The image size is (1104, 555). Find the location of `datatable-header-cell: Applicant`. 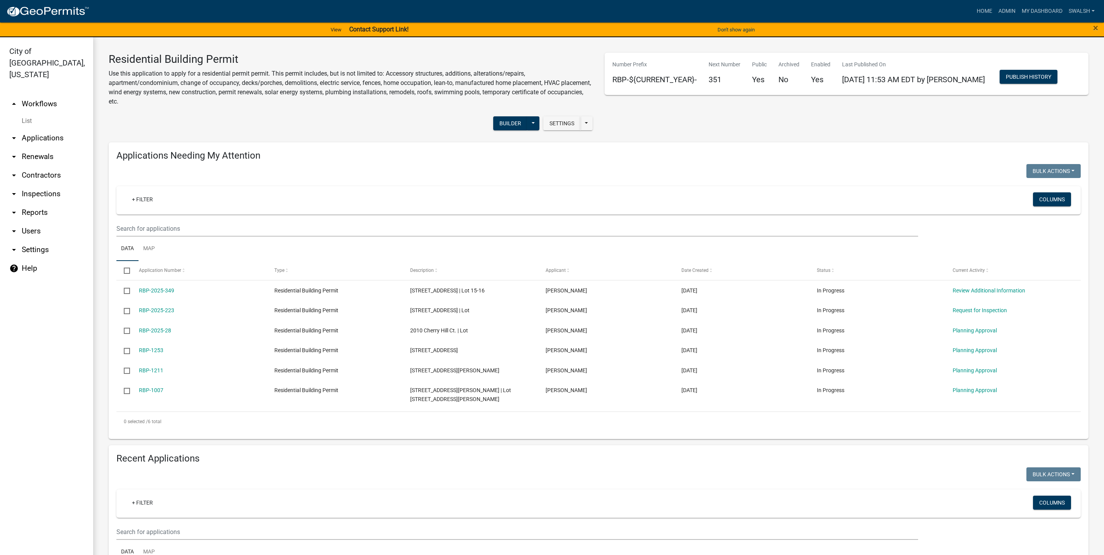

datatable-header-cell: Applicant is located at coordinates (606, 271).